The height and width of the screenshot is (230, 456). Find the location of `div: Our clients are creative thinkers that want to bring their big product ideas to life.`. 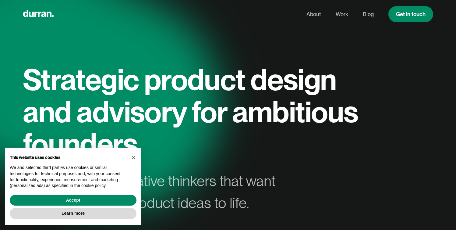

div: Our clients are creative thinkers that want to bring their big product ideas to life. is located at coordinates (155, 192).